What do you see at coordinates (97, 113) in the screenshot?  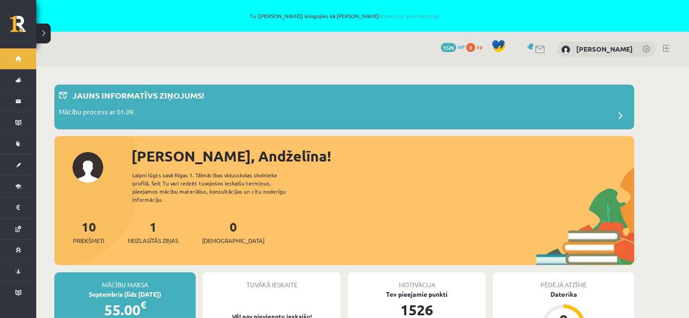 I see `p: Mācību process ar 01.09.` at bounding box center [97, 113].